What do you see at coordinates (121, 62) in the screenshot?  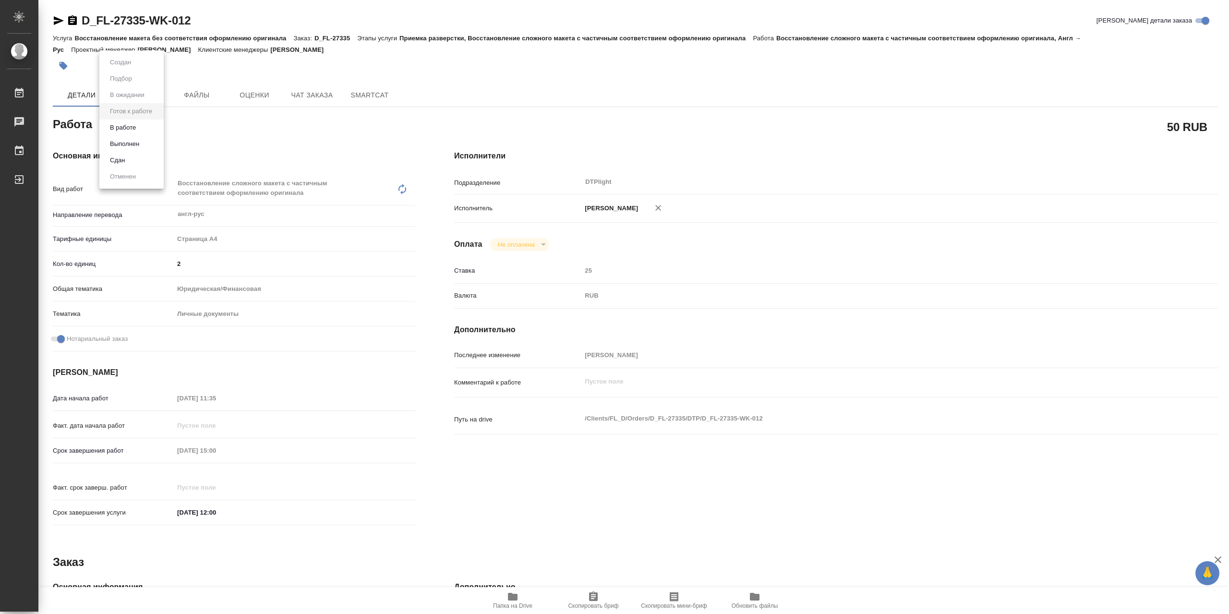 I see `button: Создан` at bounding box center [121, 62].